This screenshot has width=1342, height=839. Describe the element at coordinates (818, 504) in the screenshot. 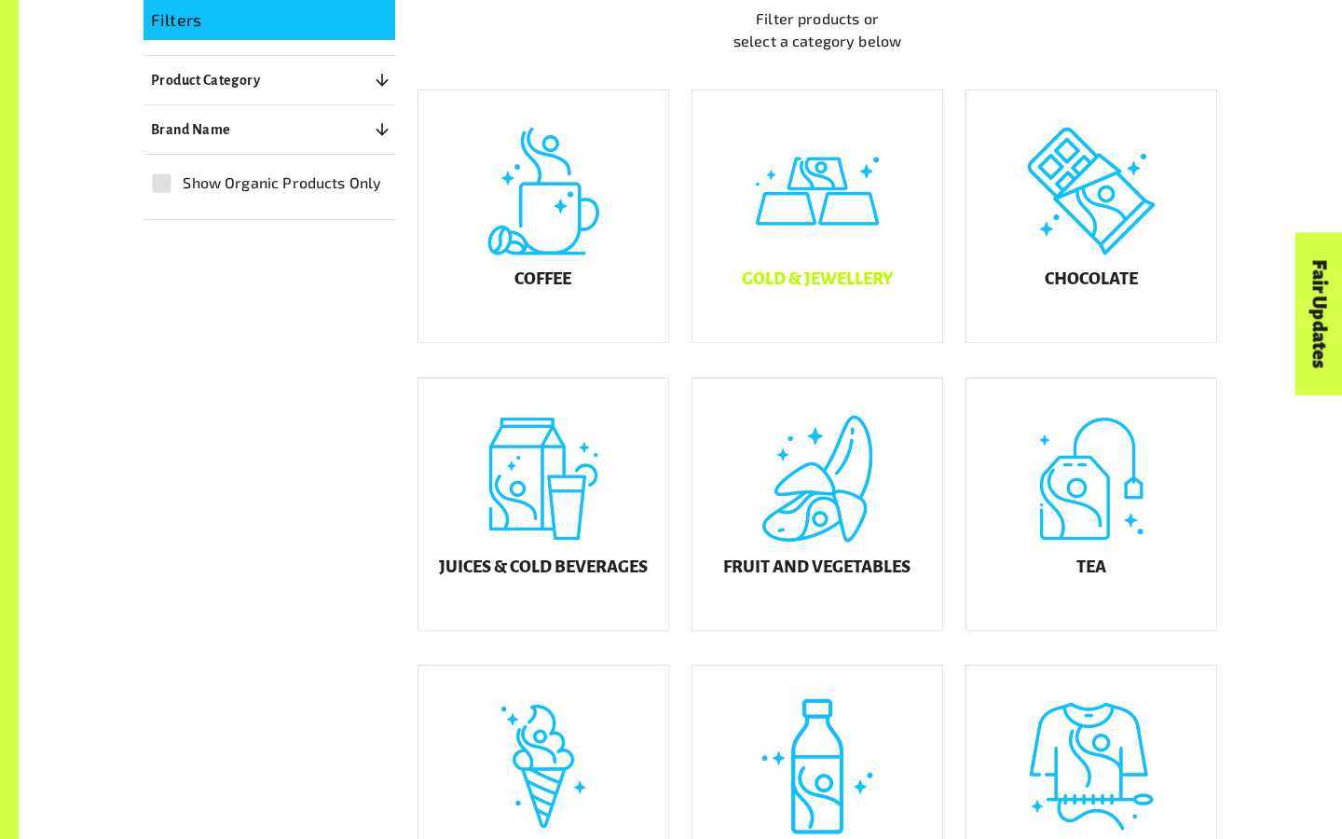

I see `a: Fruit and Vegetables` at that location.